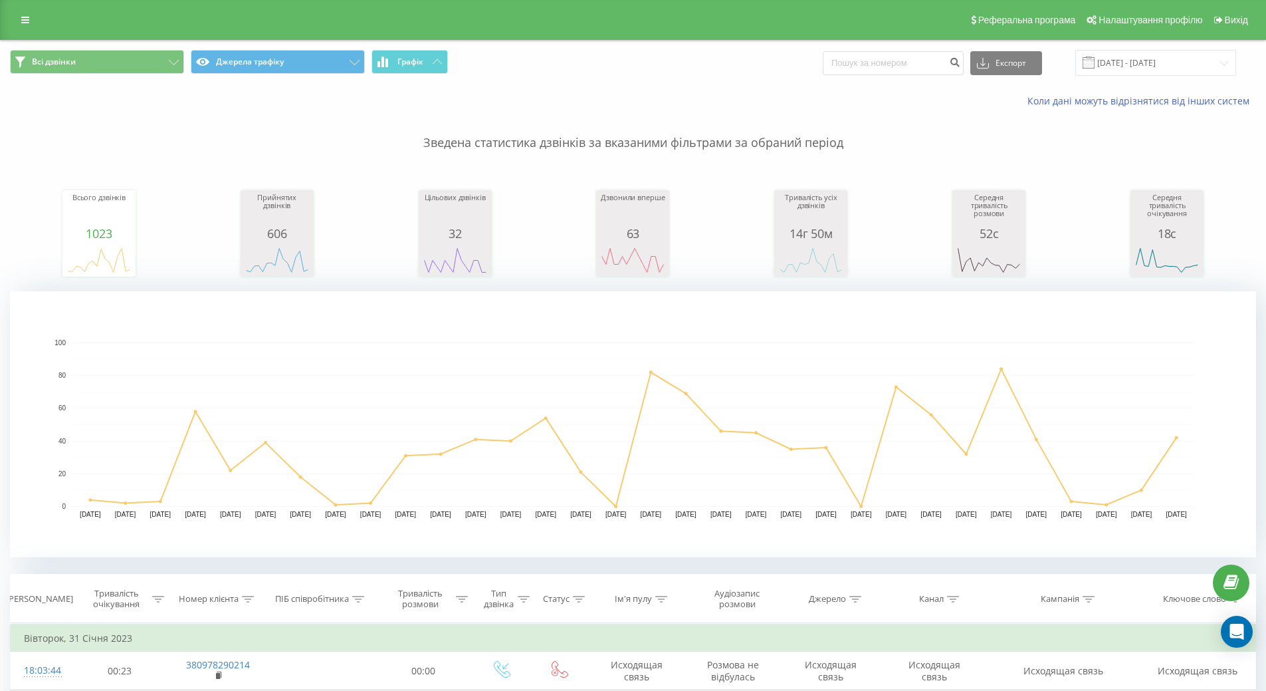 The height and width of the screenshot is (691, 1266). I want to click on div: Канал, so click(931, 599).